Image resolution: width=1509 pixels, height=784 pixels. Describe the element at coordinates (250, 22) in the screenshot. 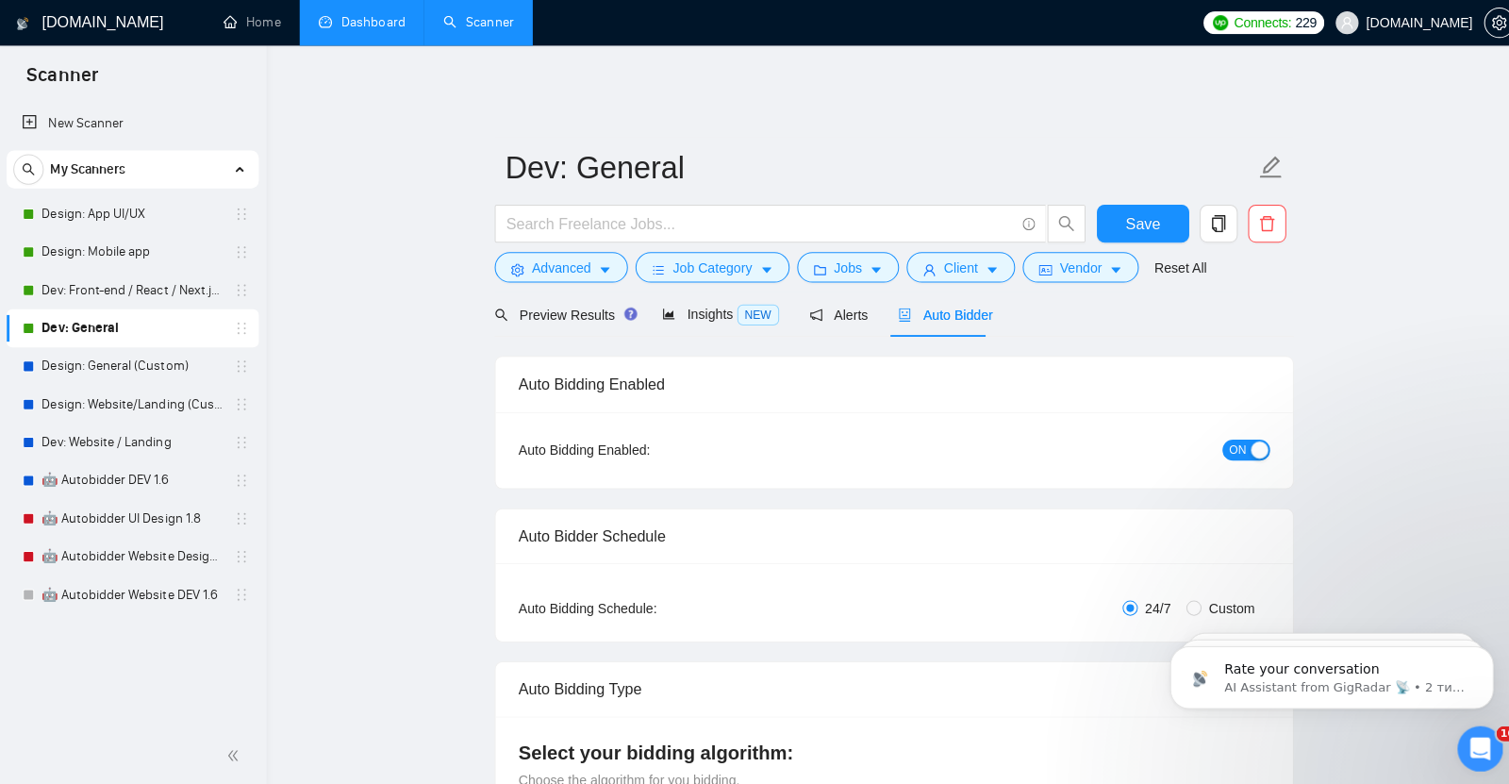

I see `a: homeHome` at that location.